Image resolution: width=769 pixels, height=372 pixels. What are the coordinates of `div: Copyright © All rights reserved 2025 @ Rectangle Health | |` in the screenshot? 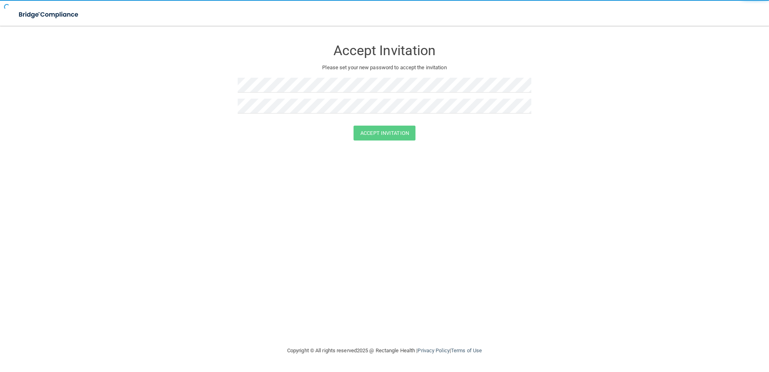 It's located at (385, 350).